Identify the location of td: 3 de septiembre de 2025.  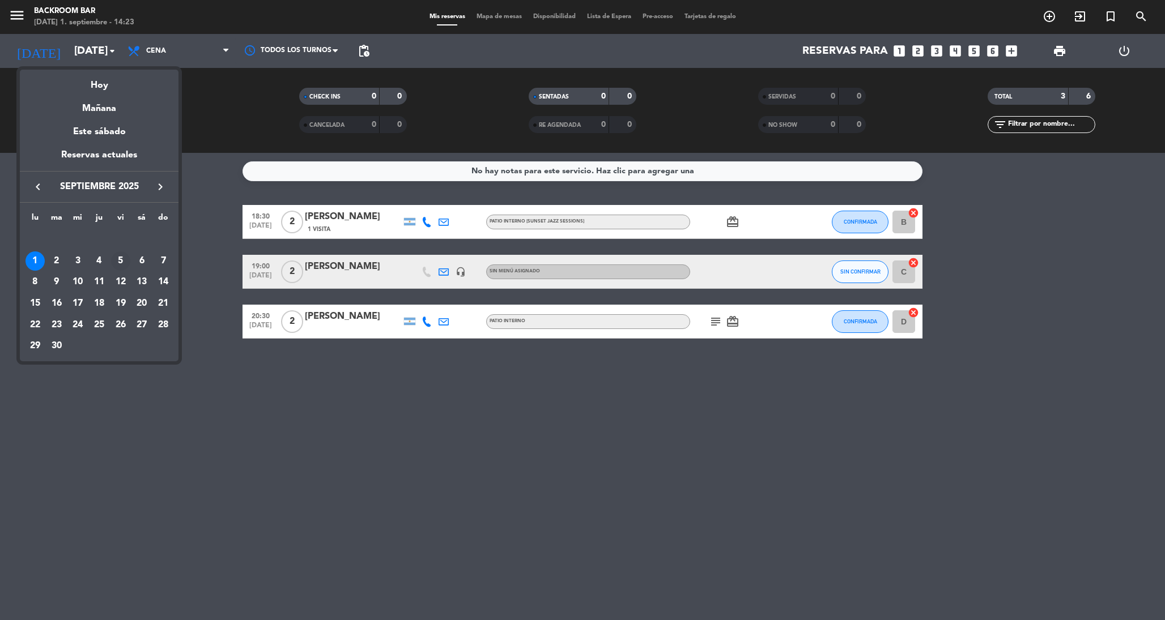
(78, 261).